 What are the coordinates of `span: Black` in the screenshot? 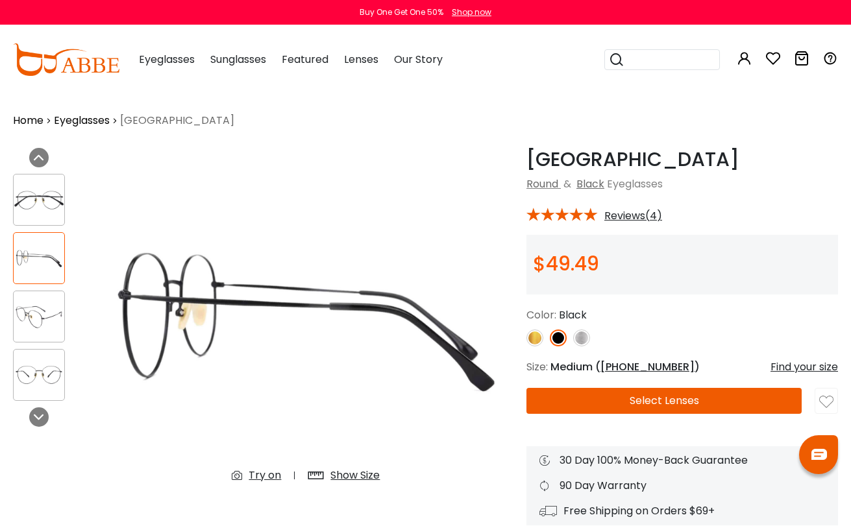 It's located at (572, 315).